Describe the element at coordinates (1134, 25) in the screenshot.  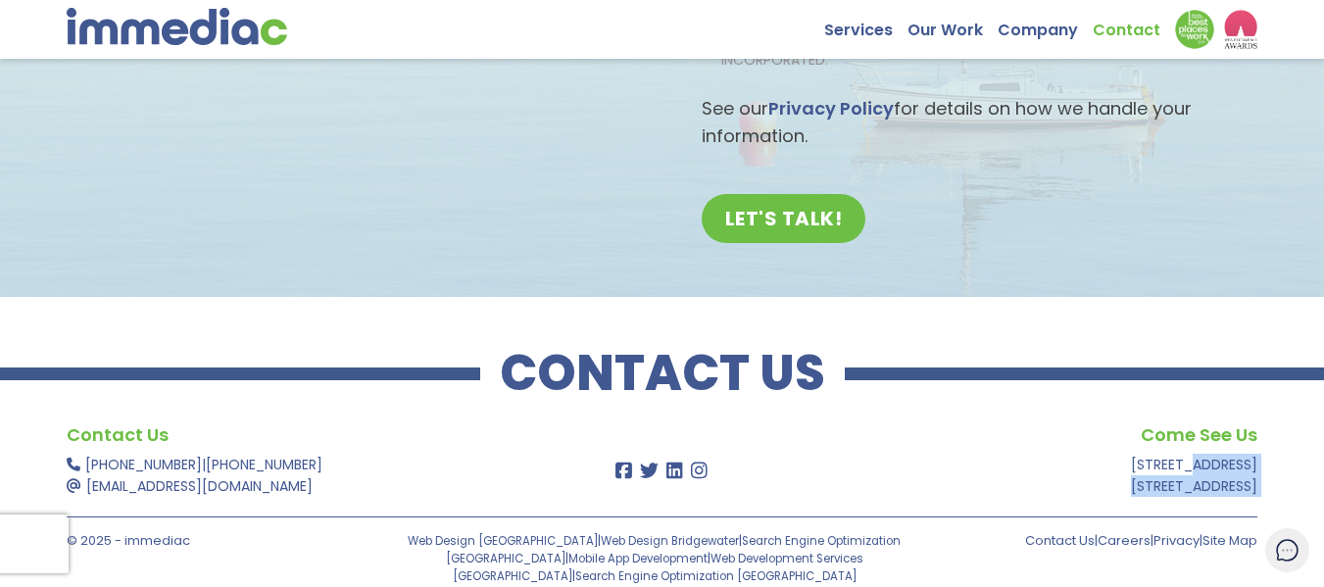
I see `a: Contact` at that location.